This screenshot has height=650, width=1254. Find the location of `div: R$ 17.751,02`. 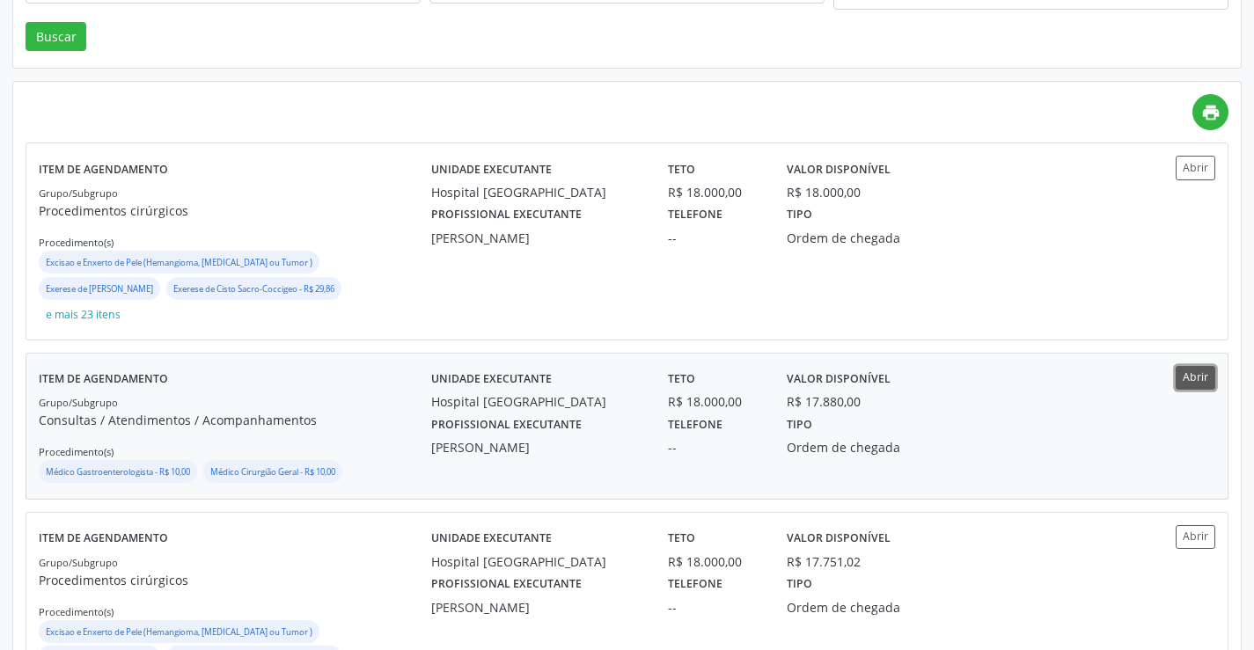

div: R$ 17.751,02 is located at coordinates (824, 562).